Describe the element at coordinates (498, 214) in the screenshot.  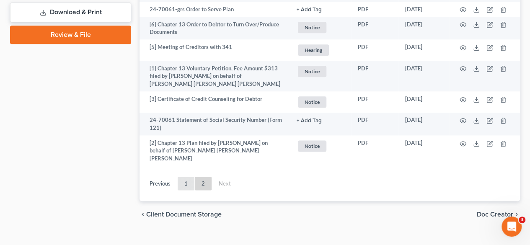
I see `button: Doc Creator chevron_right` at that location.